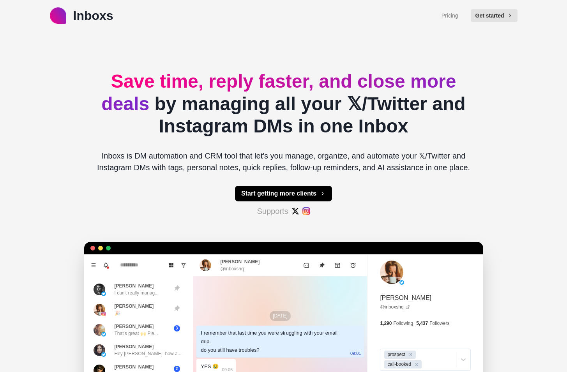  What do you see at coordinates (422, 323) in the screenshot?
I see `p: 5,437` at bounding box center [422, 323].